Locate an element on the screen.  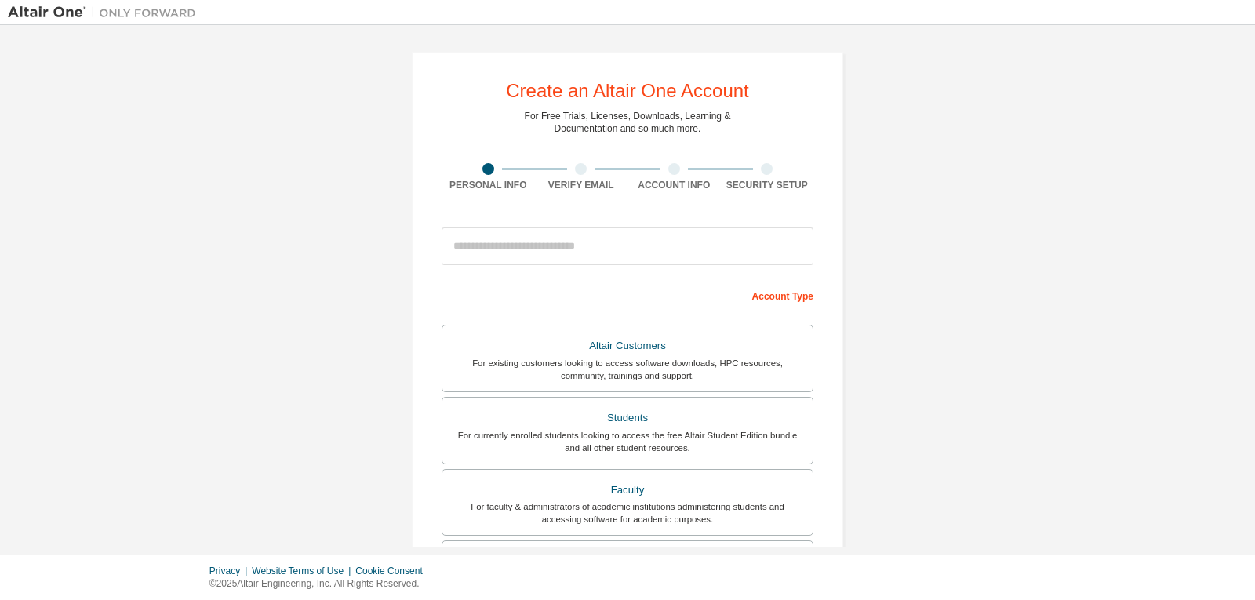
div: Altair Customers is located at coordinates (627, 346).